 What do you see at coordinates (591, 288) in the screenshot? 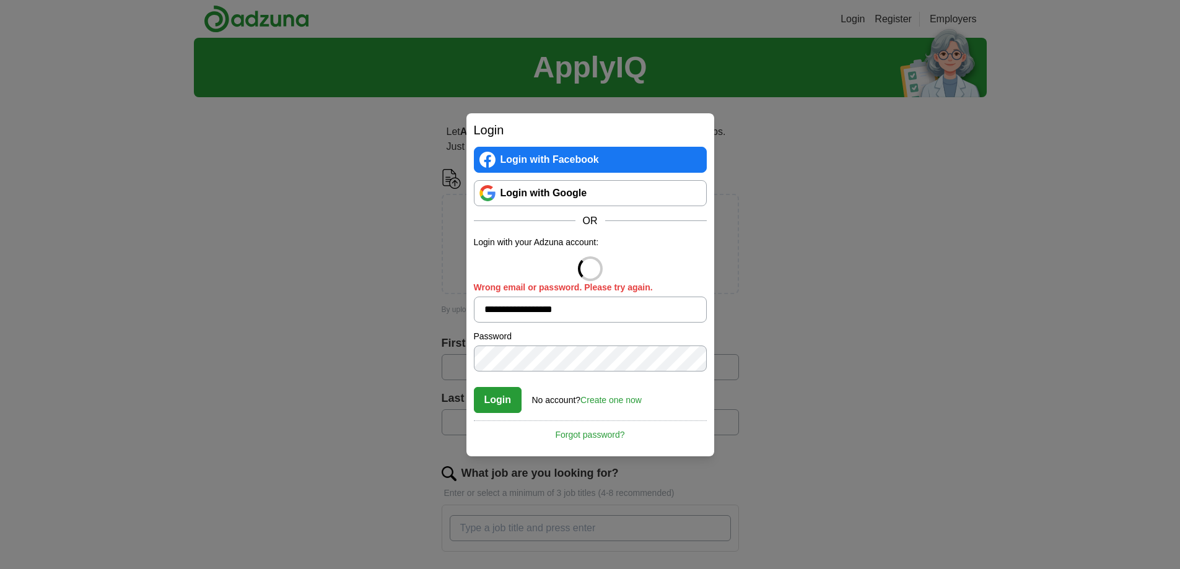
I see `label: Wrong email or password. Please try again.` at bounding box center [591, 288].